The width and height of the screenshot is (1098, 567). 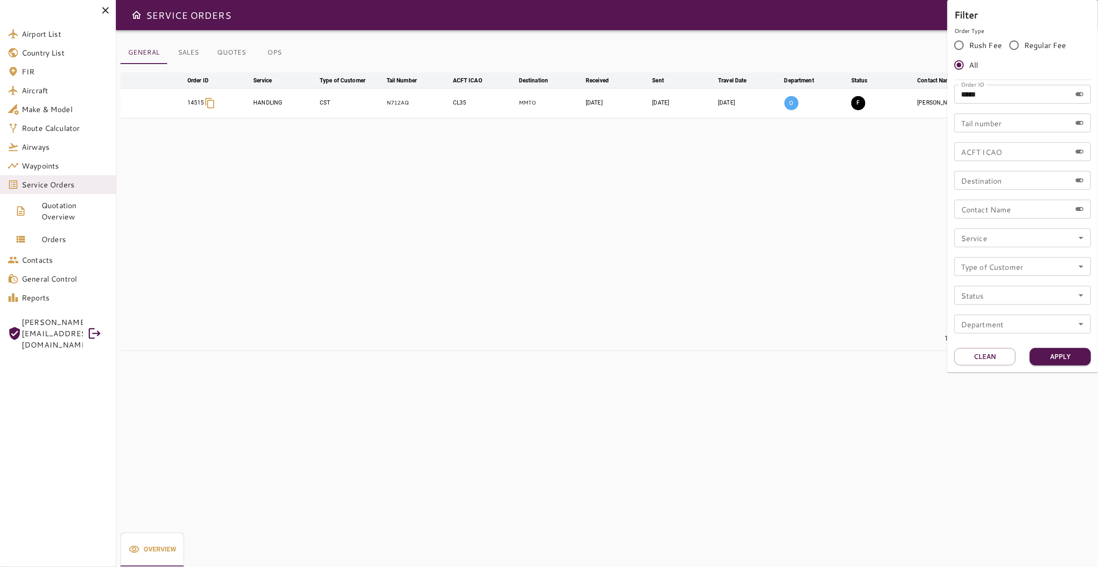 I want to click on span: All, so click(x=973, y=65).